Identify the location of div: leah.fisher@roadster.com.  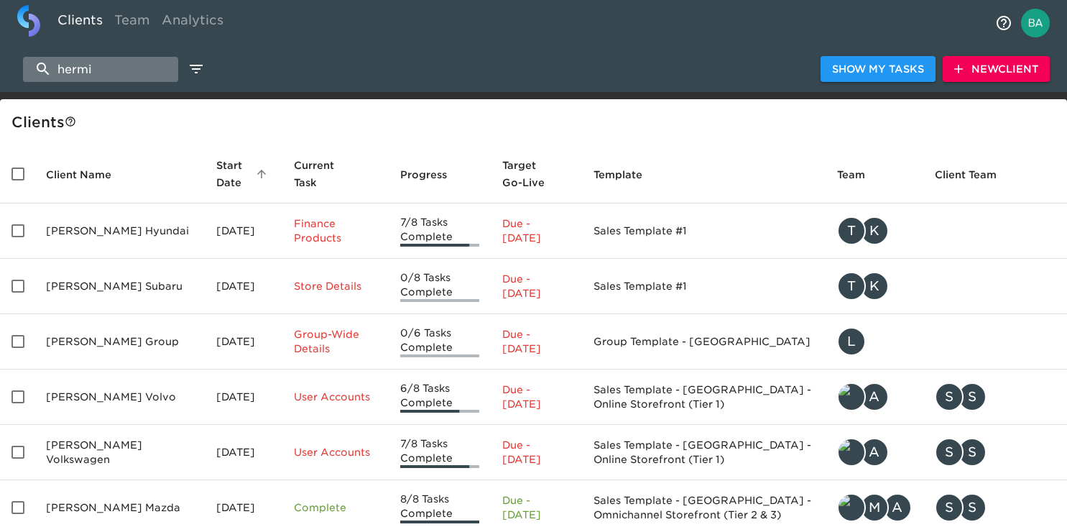
(875, 341).